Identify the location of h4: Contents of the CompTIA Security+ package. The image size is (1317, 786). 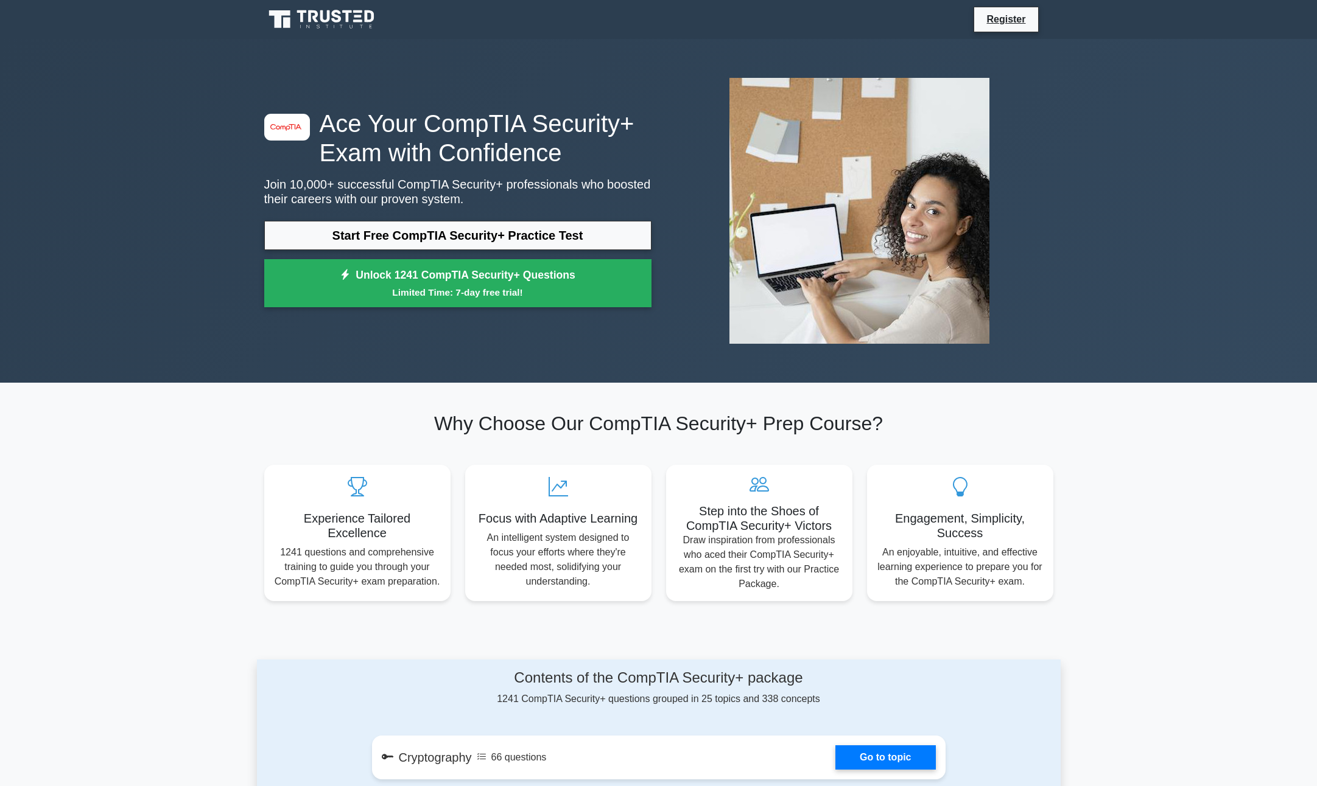
(659, 678).